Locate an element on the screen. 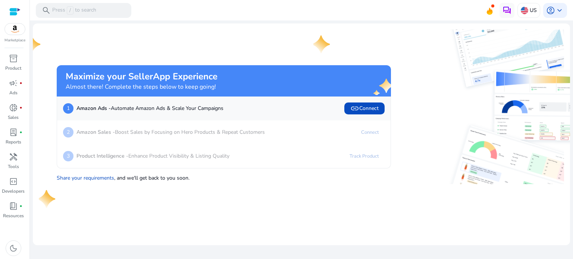 The height and width of the screenshot is (259, 573). a: Track Product is located at coordinates (364, 156).